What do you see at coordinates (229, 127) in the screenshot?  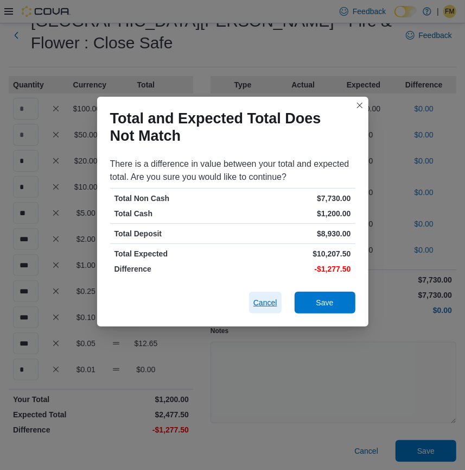 I see `h1: Total and Expected Total Does Not Match` at bounding box center [229, 127].